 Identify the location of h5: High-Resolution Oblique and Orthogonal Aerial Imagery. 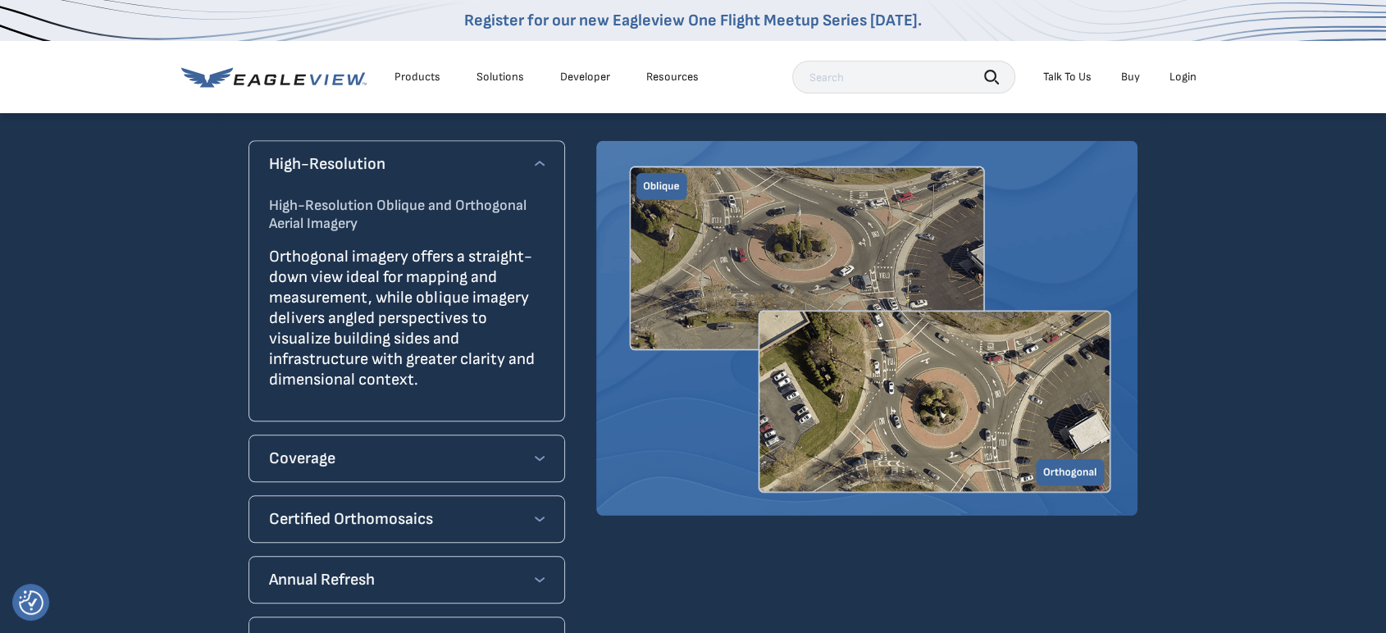
(407, 215).